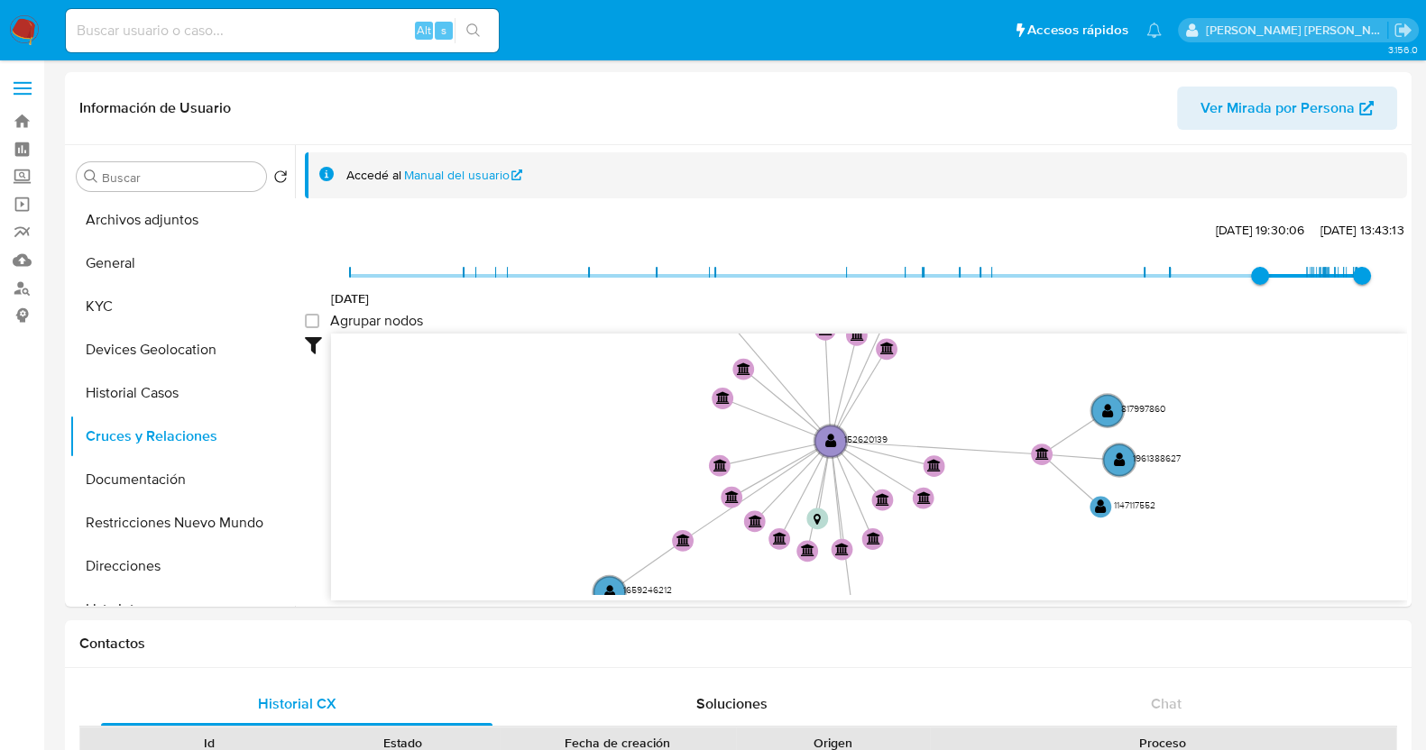 The height and width of the screenshot is (750, 1426). I want to click on span: Soluciones, so click(731, 703).